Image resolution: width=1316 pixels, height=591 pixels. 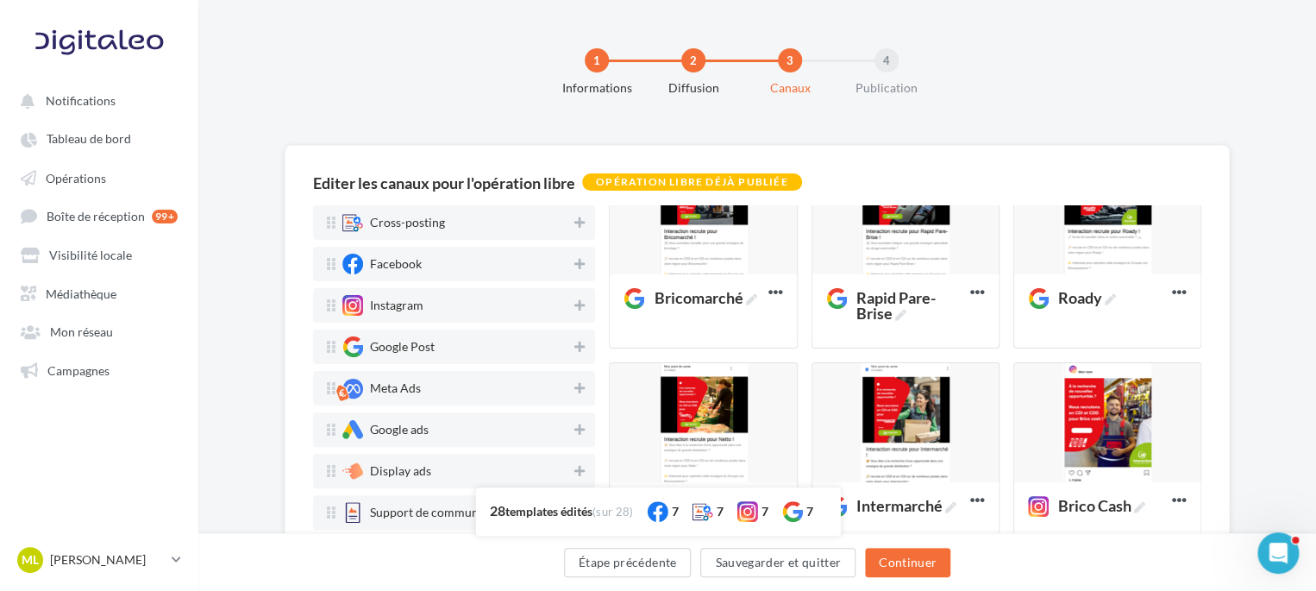 What do you see at coordinates (693, 88) in the screenshot?
I see `div: Diffusion` at bounding box center [693, 88].